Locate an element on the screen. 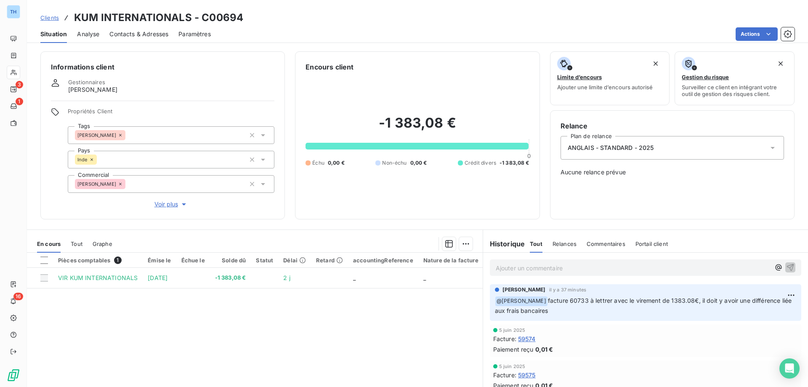 The height and width of the screenshot is (387, 808). div: Retard is located at coordinates (330, 260).